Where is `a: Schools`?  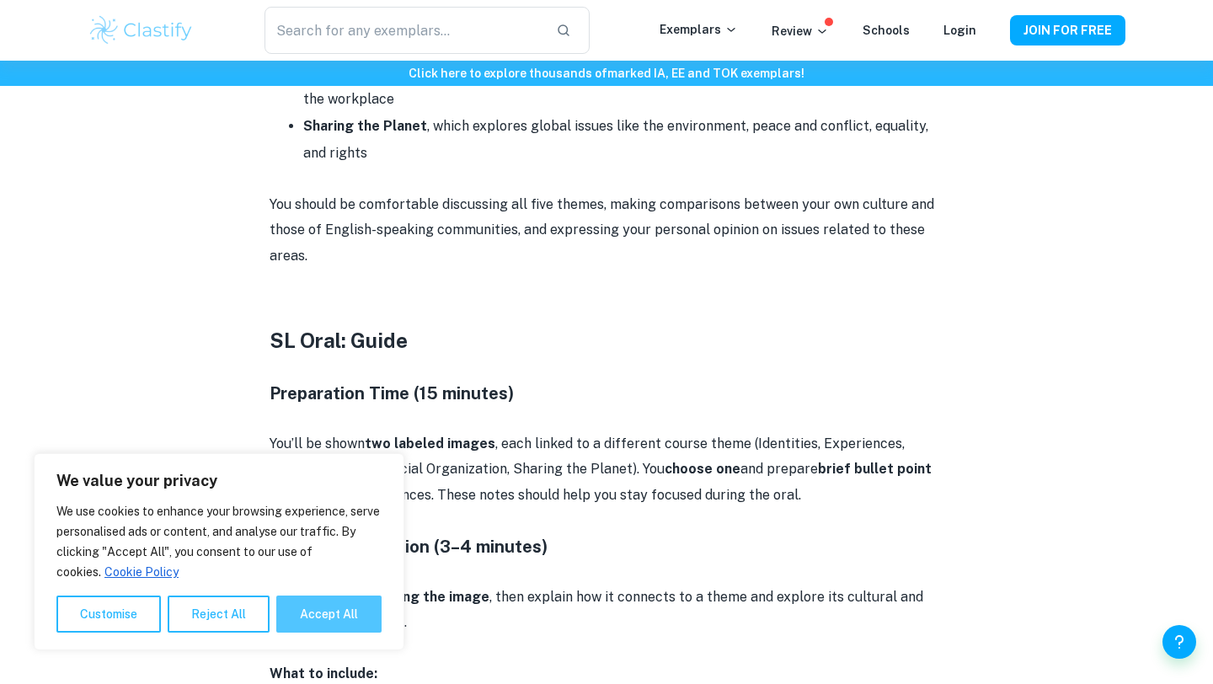 a: Schools is located at coordinates (886, 30).